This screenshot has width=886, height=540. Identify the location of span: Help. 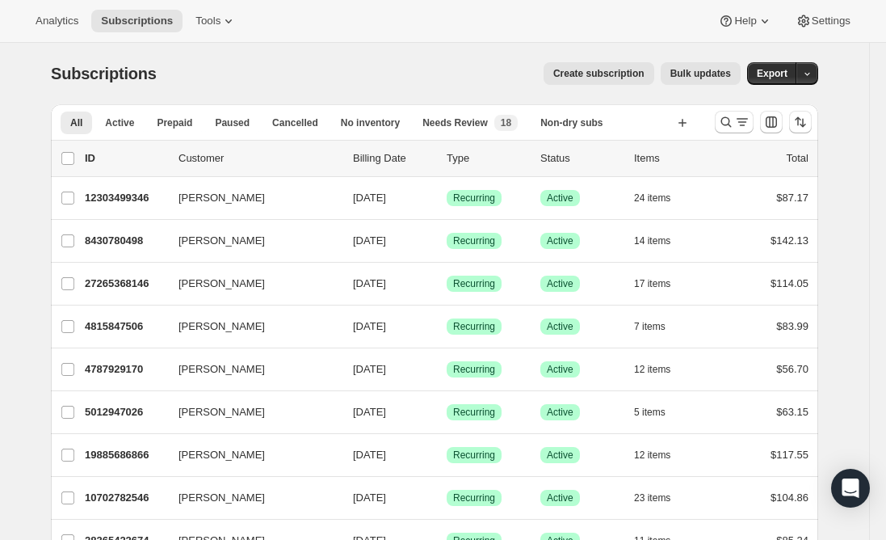
(745, 21).